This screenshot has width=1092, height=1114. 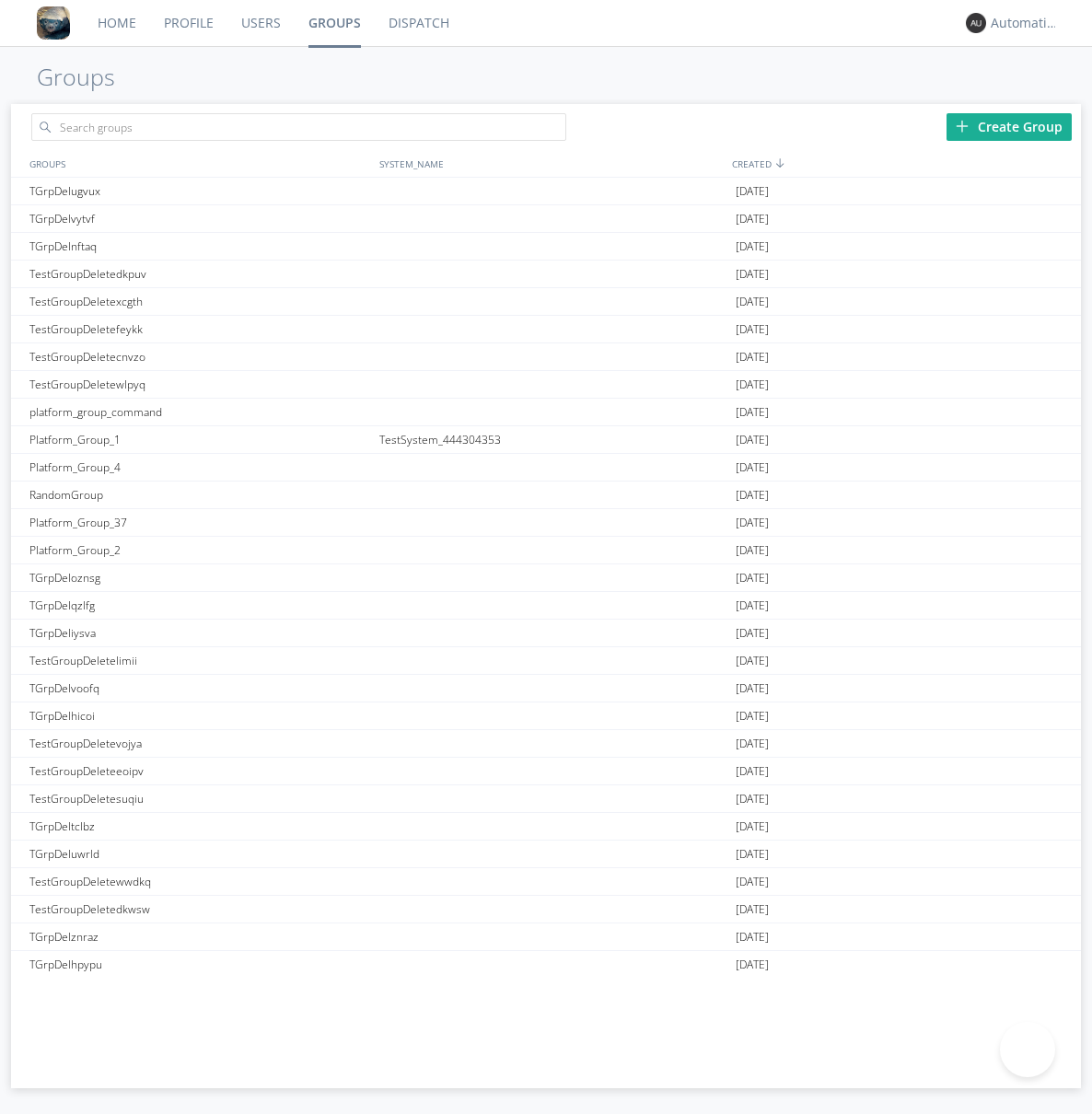 I want to click on img: 8ff700cf5bab4eb8a436322861af2272, so click(x=53, y=23).